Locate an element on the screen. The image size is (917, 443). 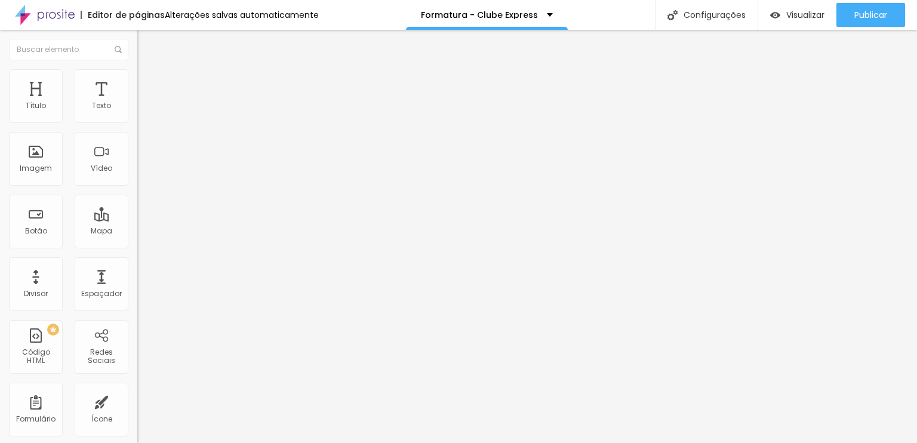
div: Título is located at coordinates (36, 106).